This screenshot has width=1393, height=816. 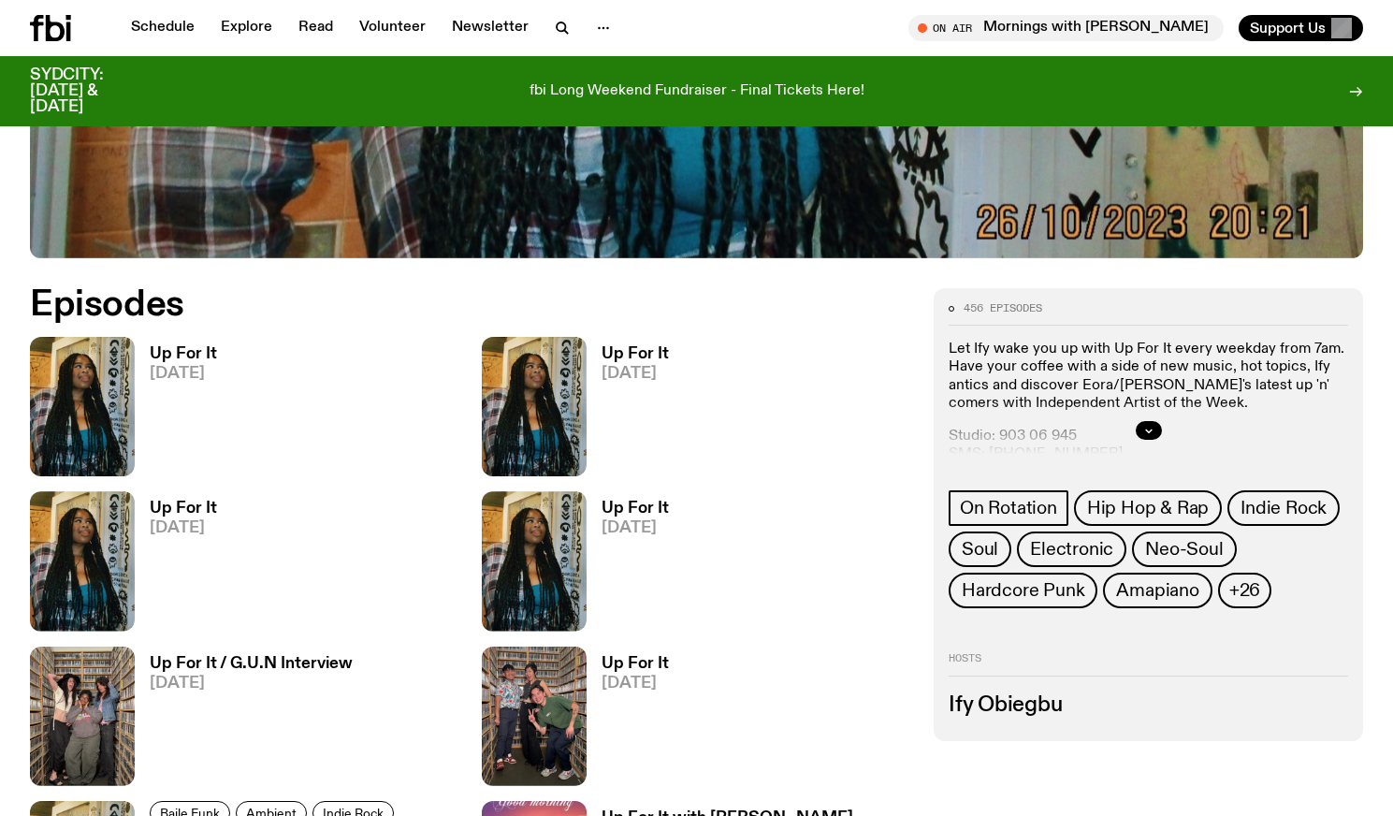 I want to click on a: Schedule, so click(x=163, y=28).